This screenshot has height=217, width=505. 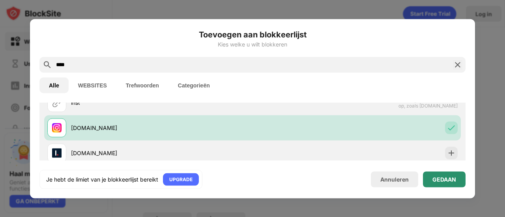 I want to click on div: Kies welke u wilt blokkeren, so click(x=252, y=44).